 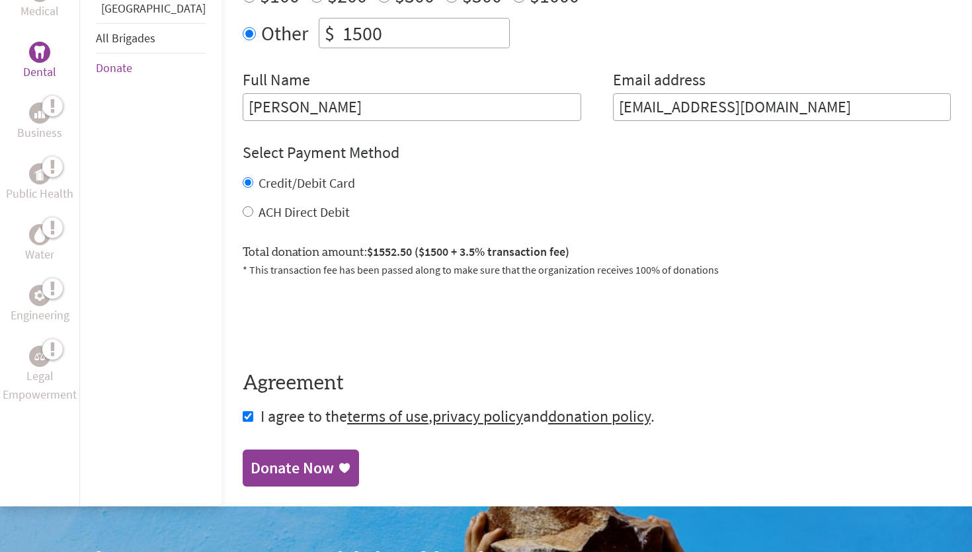 I want to click on img: Water, so click(x=40, y=234).